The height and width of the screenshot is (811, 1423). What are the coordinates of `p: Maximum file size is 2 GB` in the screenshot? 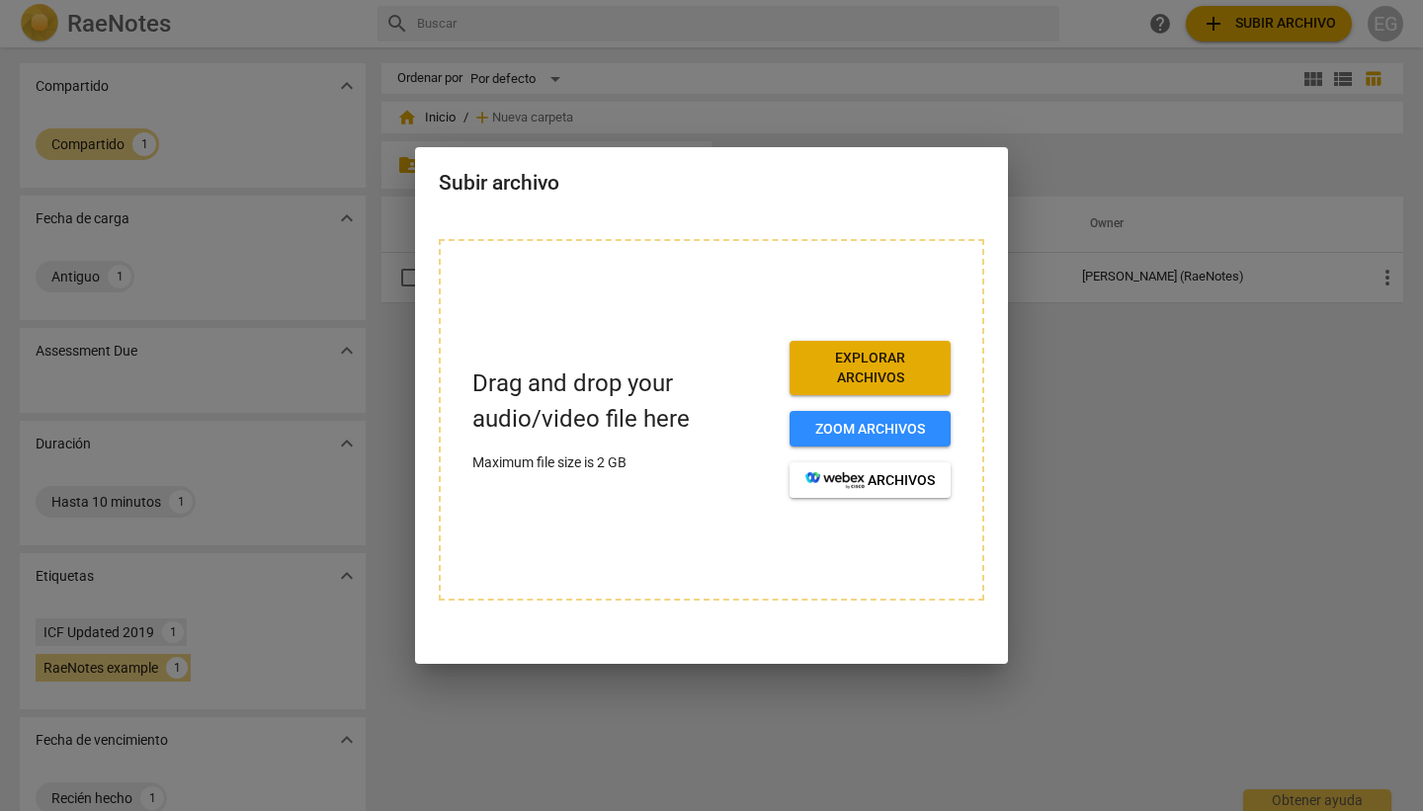 It's located at (622, 462).